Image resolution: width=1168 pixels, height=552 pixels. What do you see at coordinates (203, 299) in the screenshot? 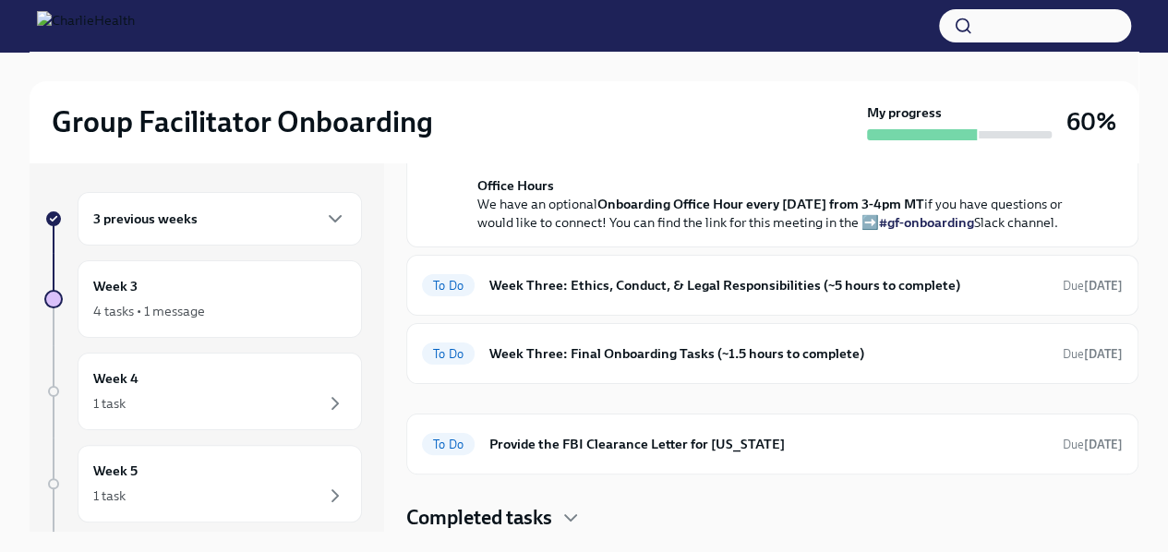
I see `a: Week 34 tasks • 1 message` at bounding box center [203, 299].